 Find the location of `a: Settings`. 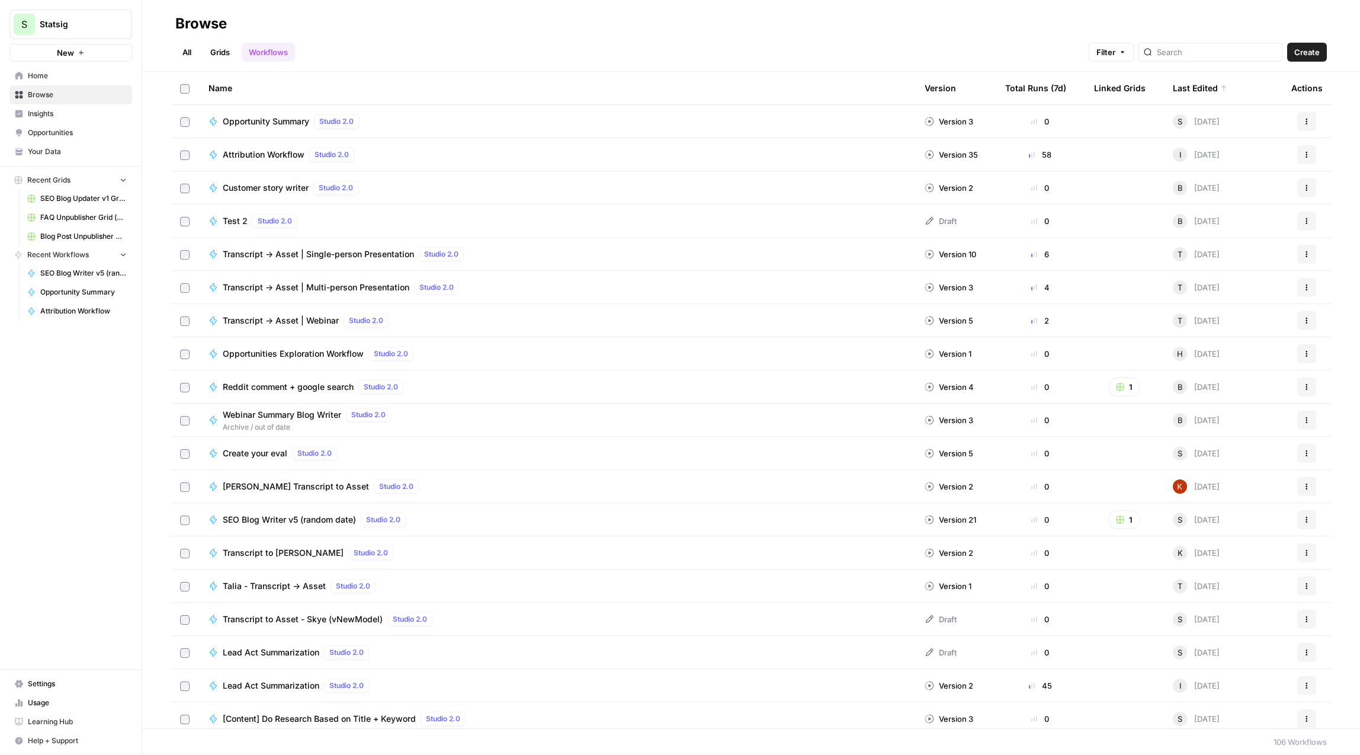

a: Settings is located at coordinates (70, 684).